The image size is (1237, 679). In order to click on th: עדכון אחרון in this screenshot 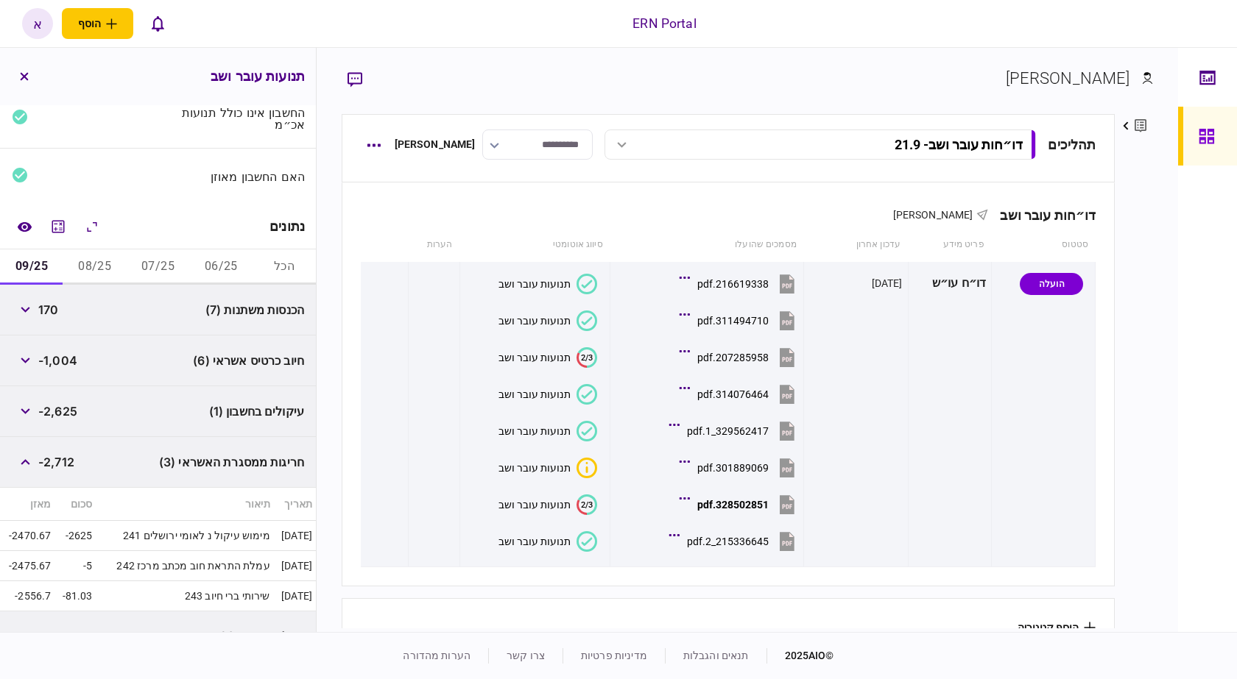, I will do `click(855, 245)`.